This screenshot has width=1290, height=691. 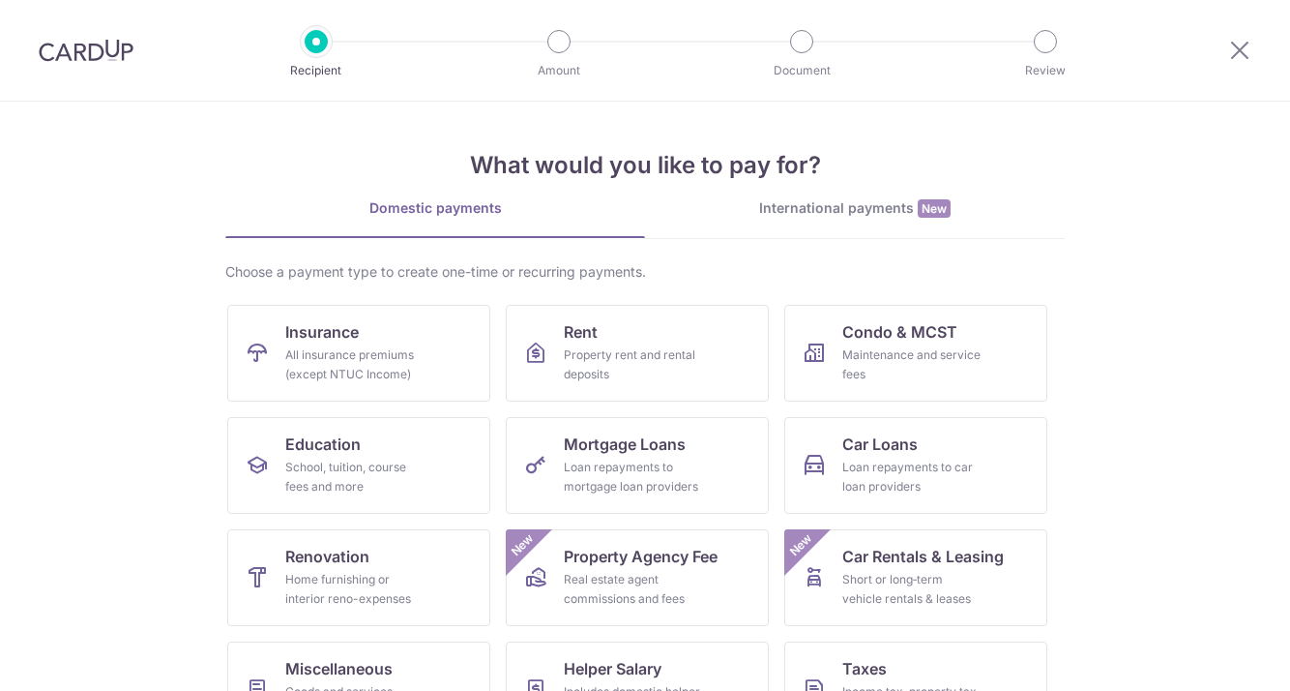 I want to click on img: CardUp, so click(x=86, y=50).